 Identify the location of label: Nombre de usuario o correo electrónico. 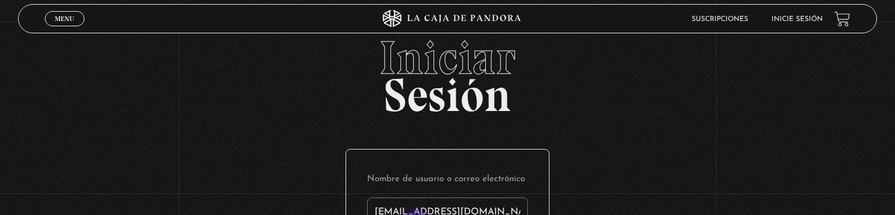
(448, 179).